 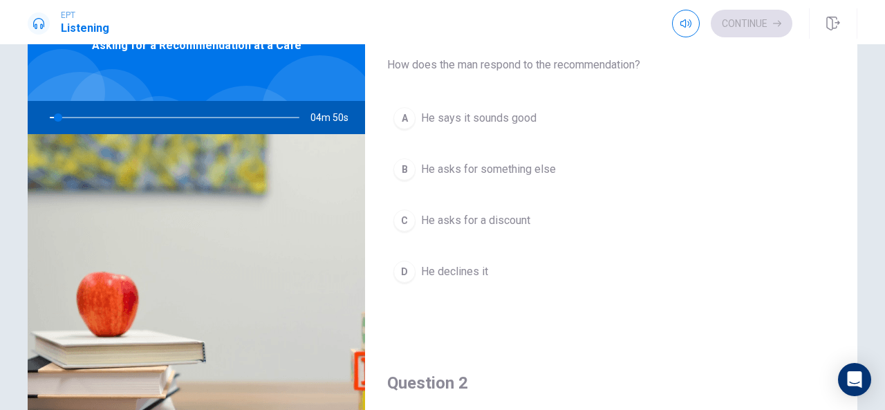 I want to click on div: A, so click(x=404, y=118).